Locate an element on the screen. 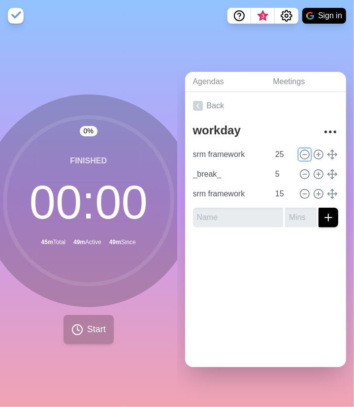 The width and height of the screenshot is (354, 407). span: Start is located at coordinates (96, 329).